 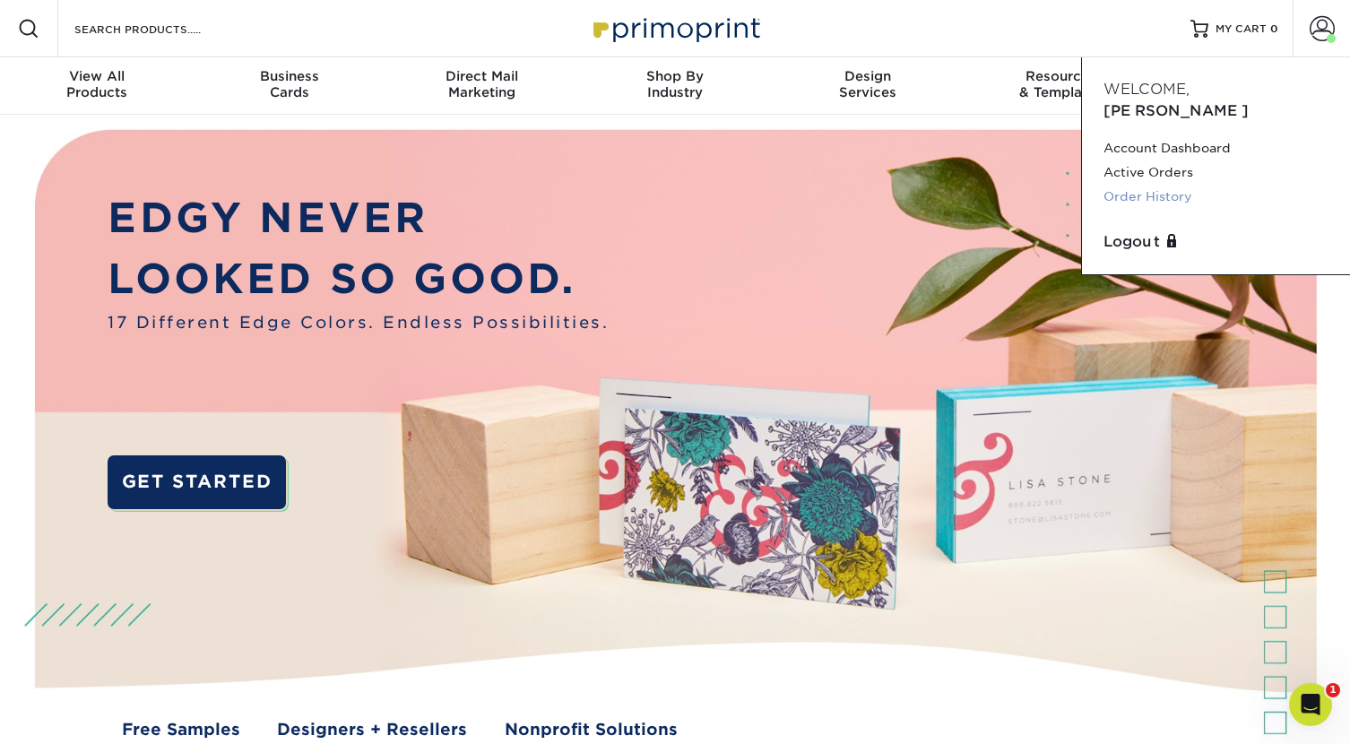 What do you see at coordinates (1215, 242) in the screenshot?
I see `a: Logout` at bounding box center [1215, 242].